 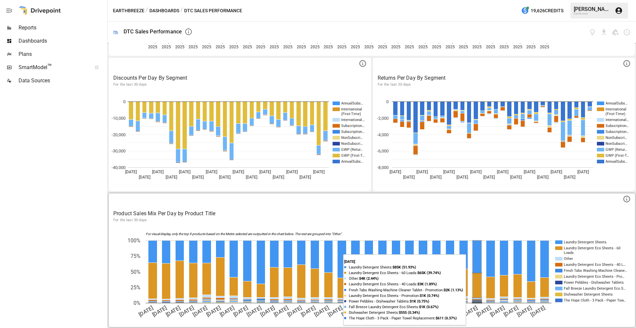 What do you see at coordinates (119, 118) in the screenshot?
I see `text: -10,000` at bounding box center [119, 118].